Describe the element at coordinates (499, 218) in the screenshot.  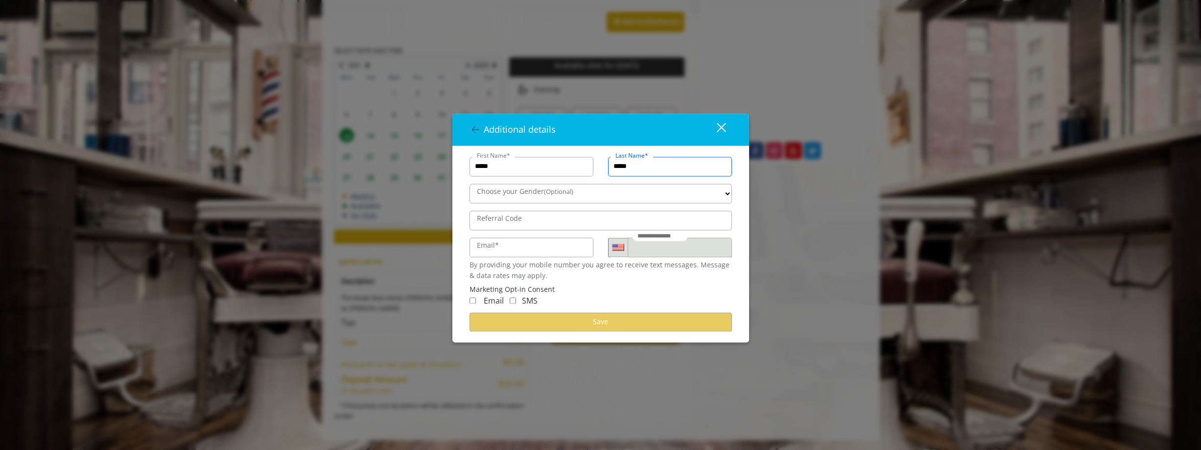
I see `label: Referral Code` at that location.